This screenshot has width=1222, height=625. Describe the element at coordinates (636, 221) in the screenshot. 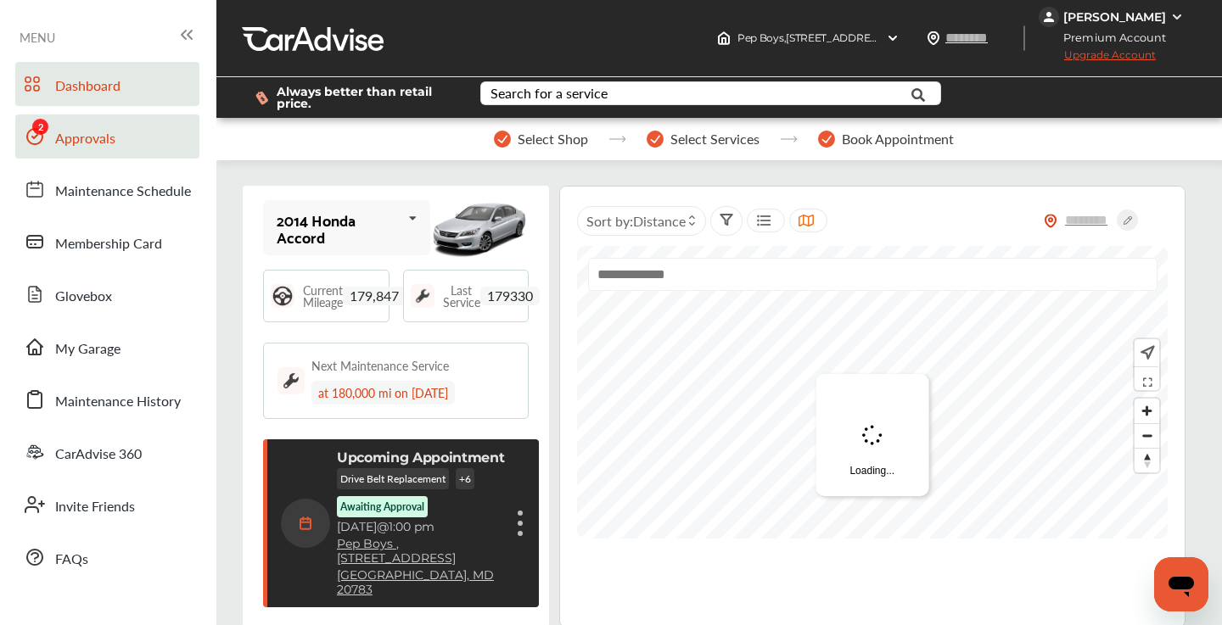

I see `span: Sort by :` at that location.